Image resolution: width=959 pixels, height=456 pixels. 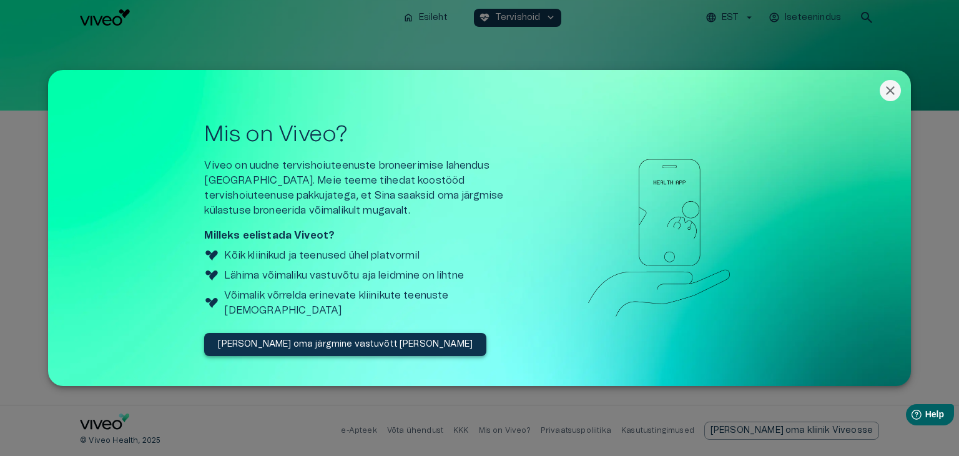 I want to click on p: Lähima võimaliku vastuvõtu aja leidmine on lihtne, so click(x=343, y=275).